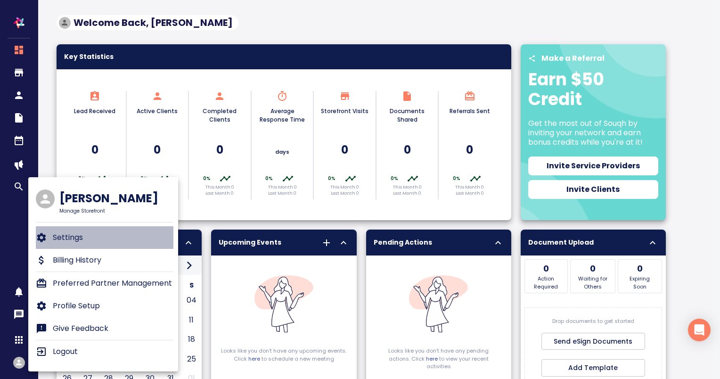  I want to click on p: Billing History, so click(77, 260).